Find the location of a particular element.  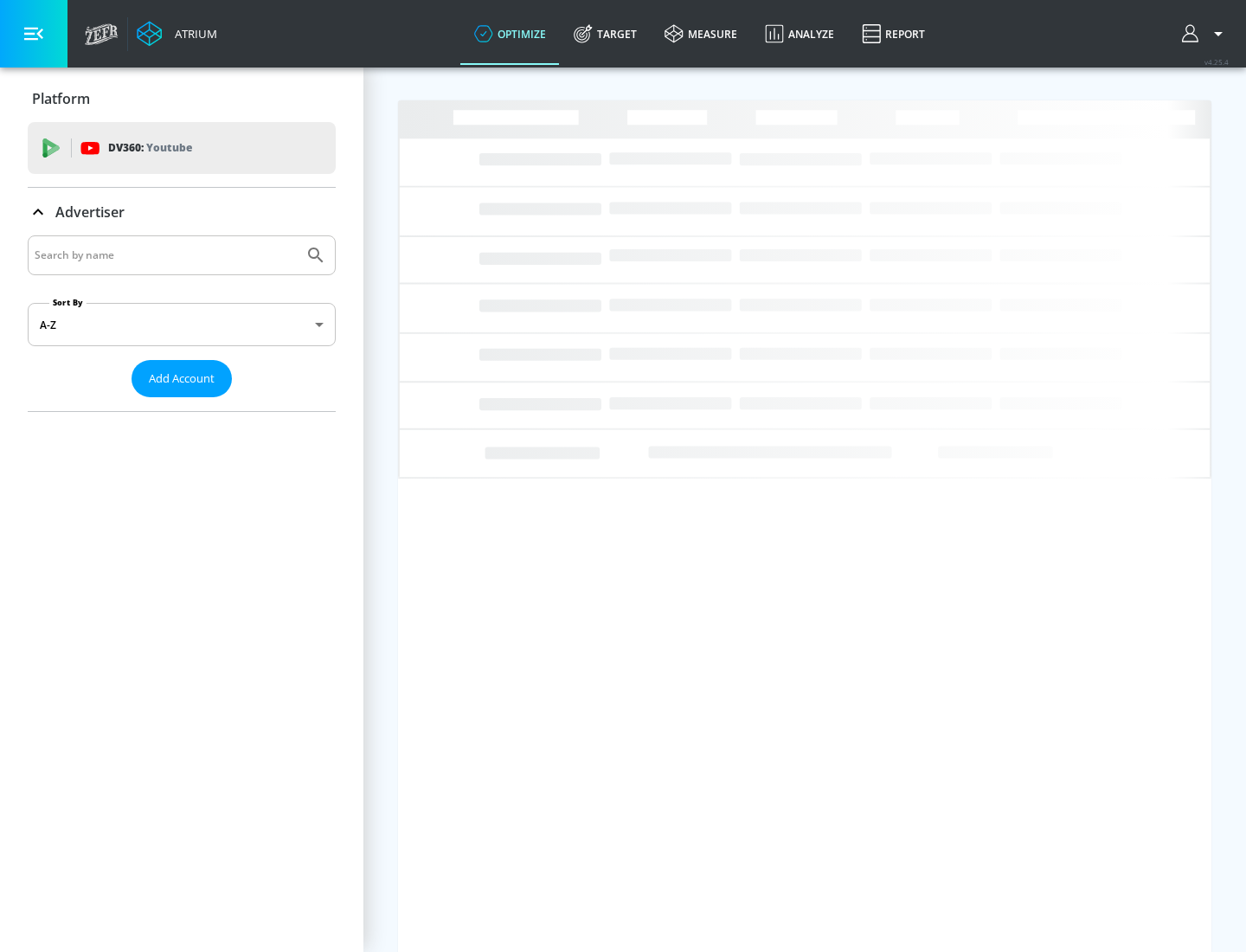

div: A-Z is located at coordinates (181, 324).